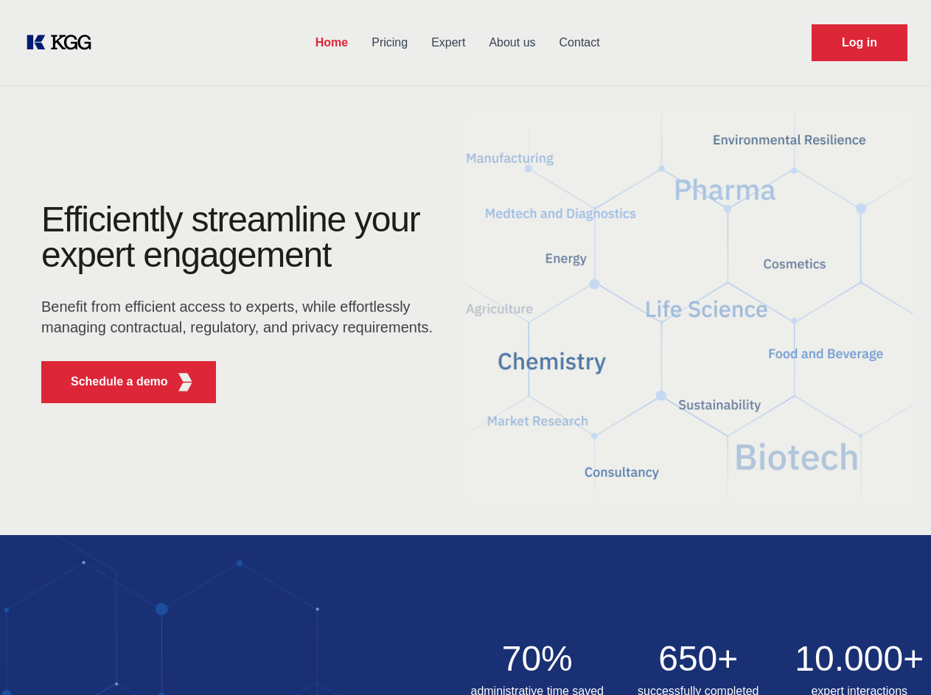  I want to click on a: Pricing, so click(389, 43).